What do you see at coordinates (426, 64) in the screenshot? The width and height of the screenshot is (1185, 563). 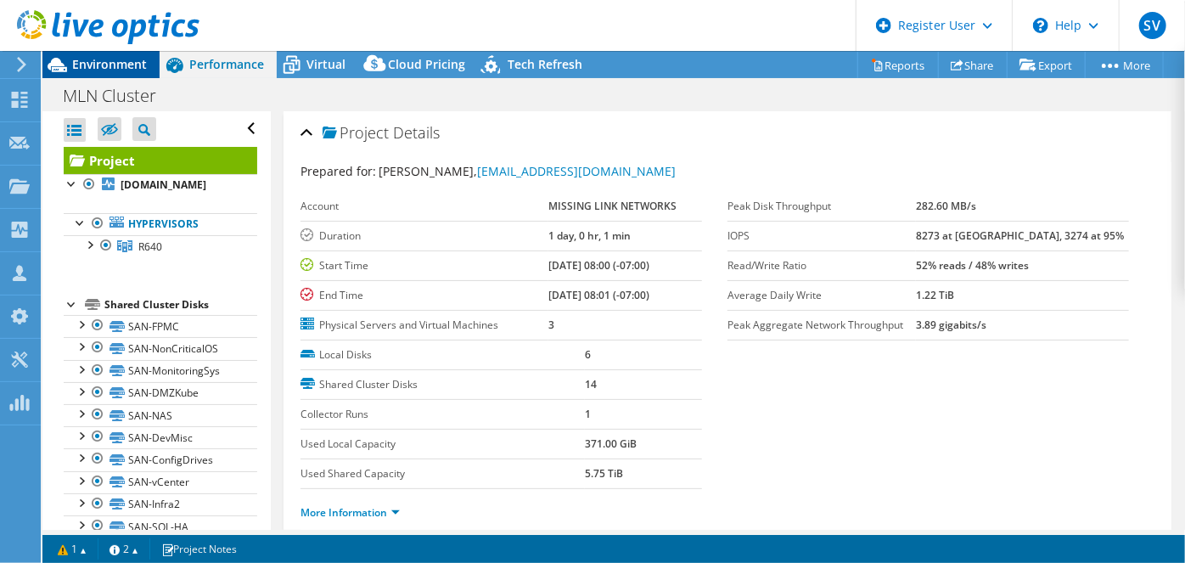 I see `span: Cloud Pricing` at bounding box center [426, 64].